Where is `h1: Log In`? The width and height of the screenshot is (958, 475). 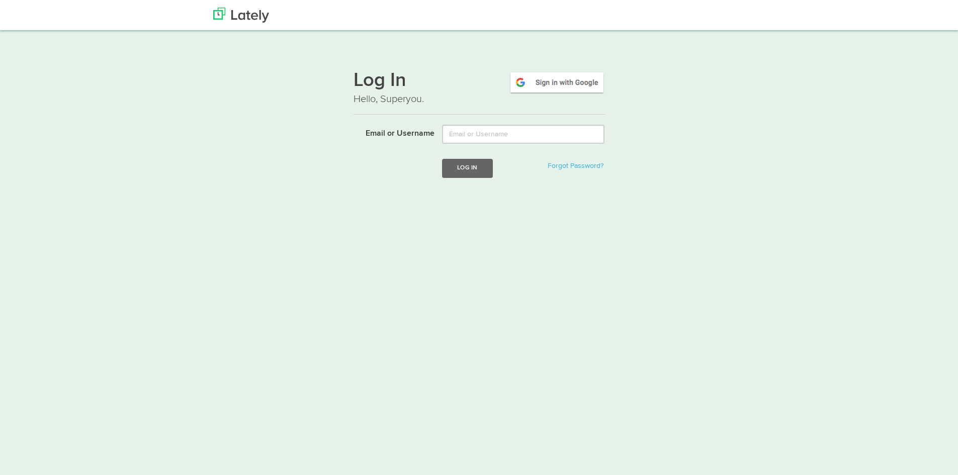
h1: Log In is located at coordinates (479, 81).